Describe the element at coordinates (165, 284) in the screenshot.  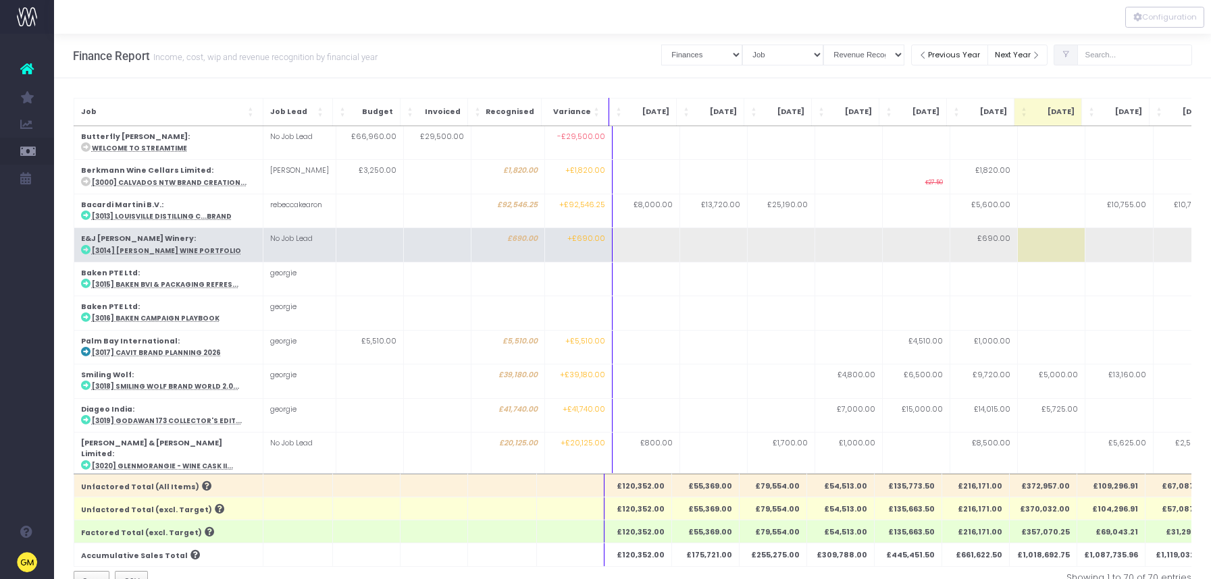
I see `abbr: [3015] Baken BVI & Packaging Refresh` at that location.